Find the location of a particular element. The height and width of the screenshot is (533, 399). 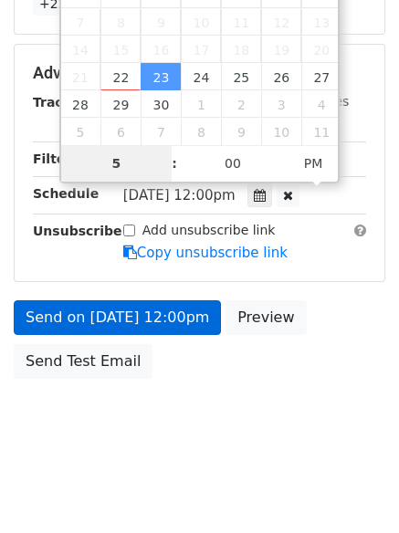

span: September 27, 2025 is located at coordinates (321, 77).